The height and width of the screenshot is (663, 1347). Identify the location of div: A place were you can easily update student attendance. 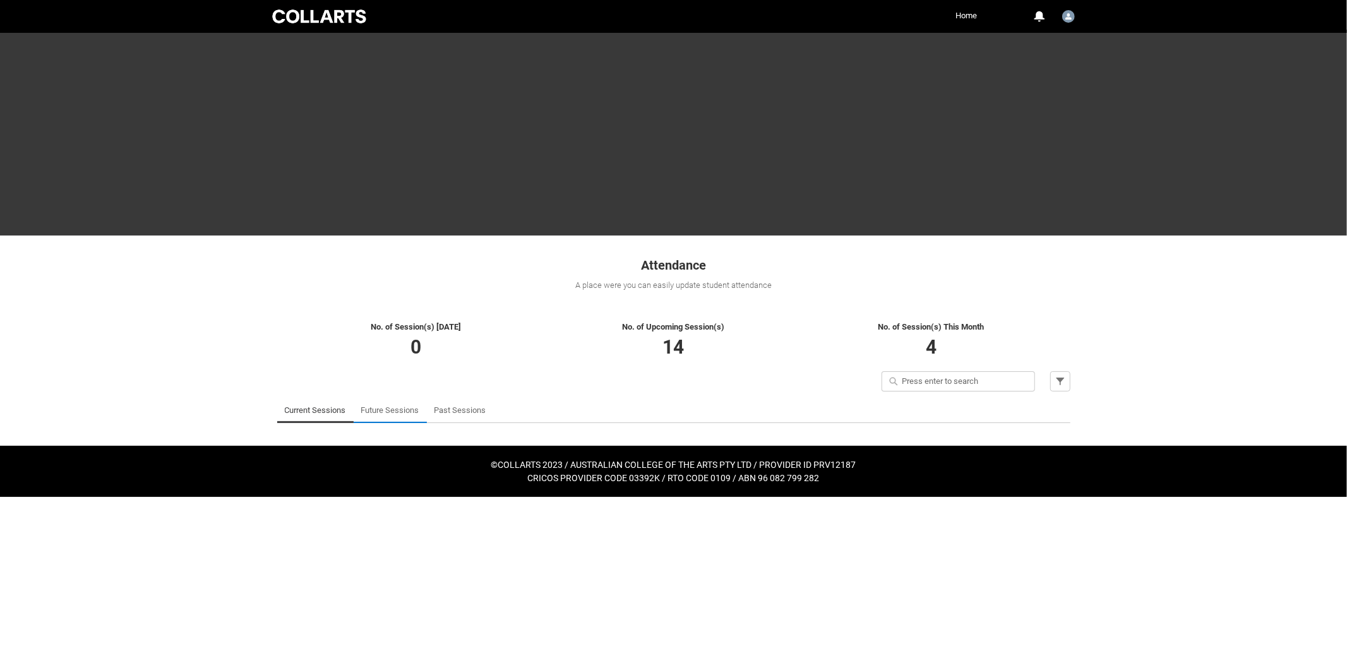
(674, 285).